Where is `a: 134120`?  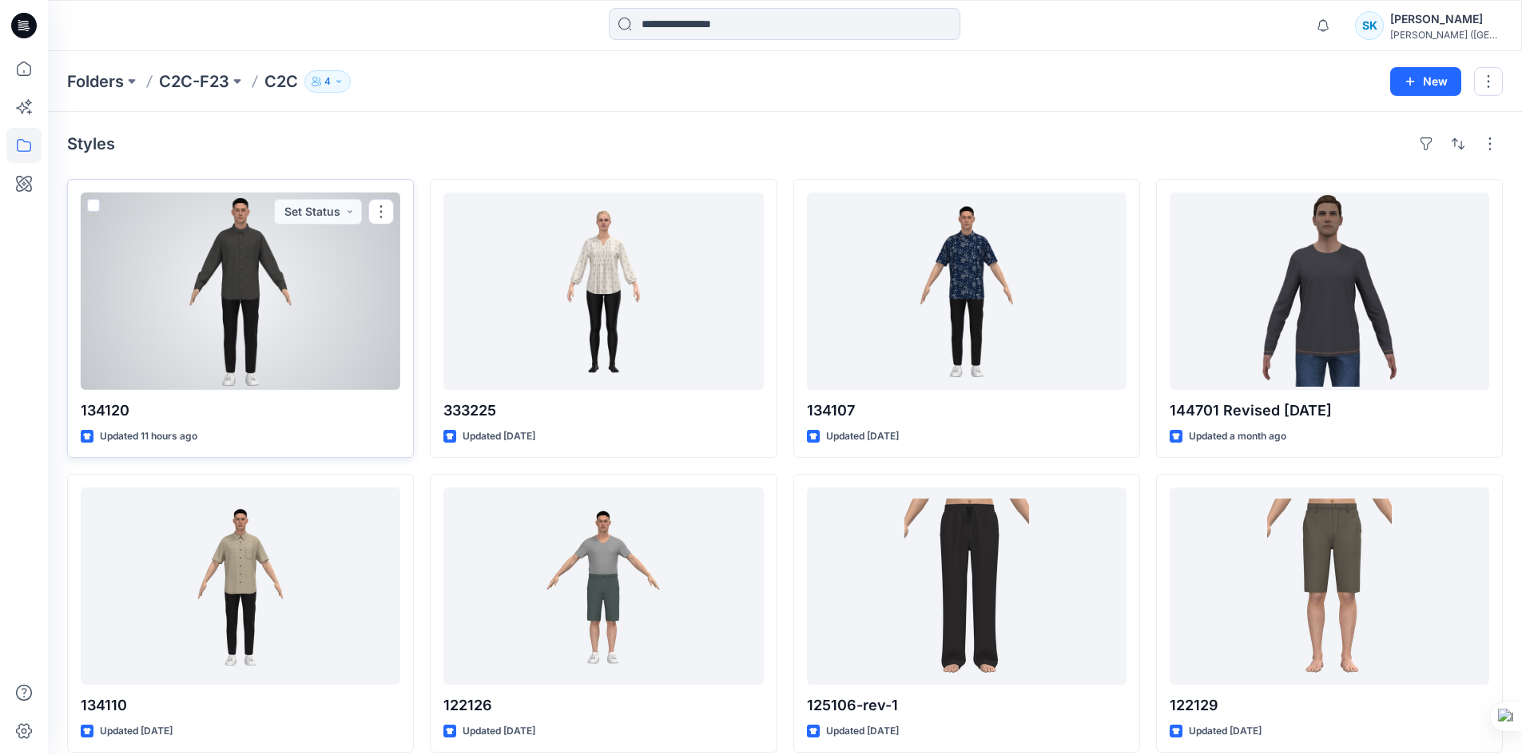 a: 134120 is located at coordinates (240, 291).